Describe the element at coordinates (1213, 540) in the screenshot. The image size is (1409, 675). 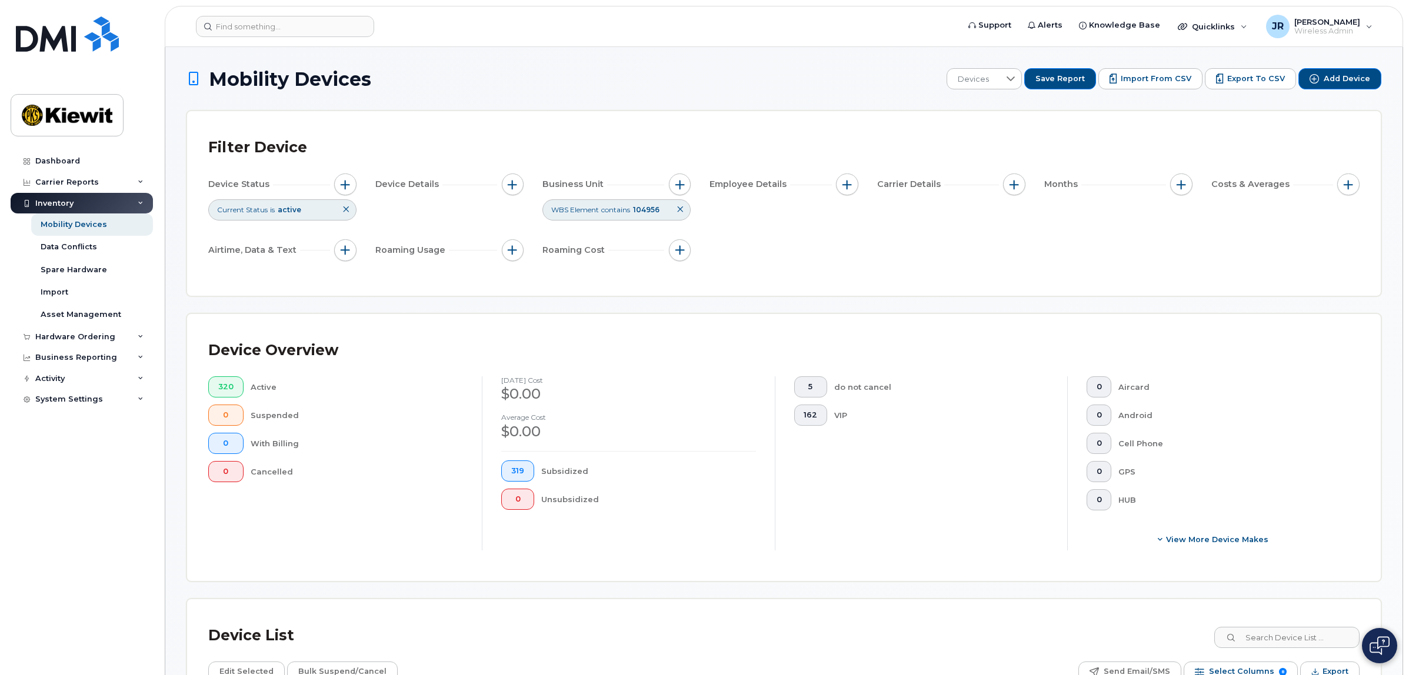
I see `button: View More Device Makes` at that location.